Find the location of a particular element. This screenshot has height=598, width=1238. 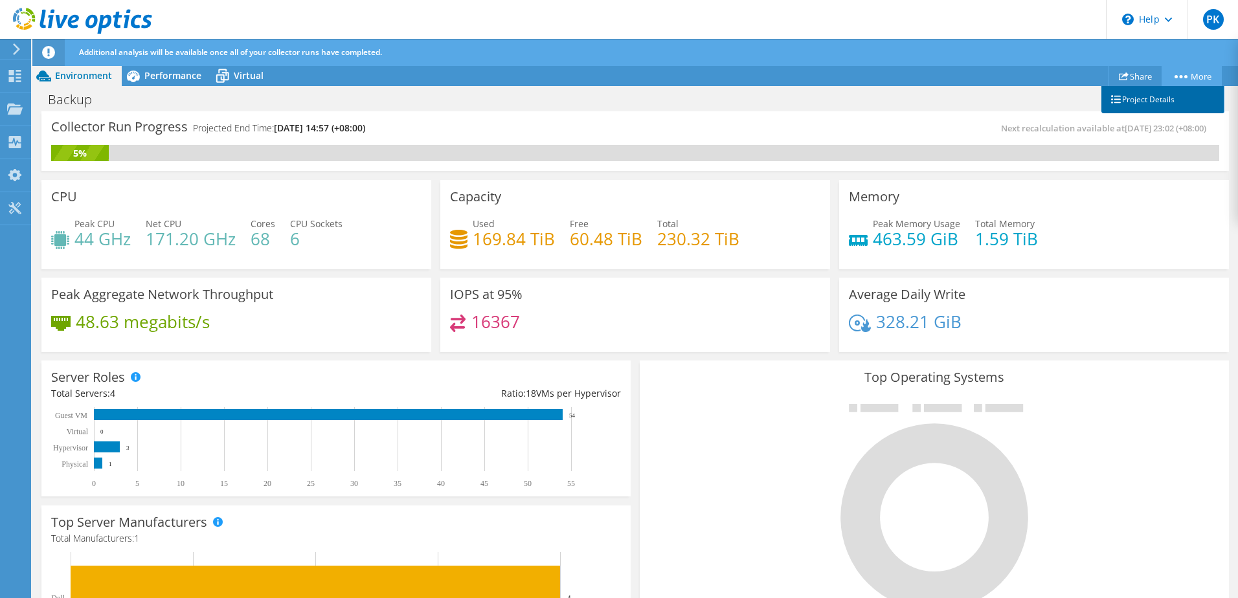

text: 54 is located at coordinates (572, 416).